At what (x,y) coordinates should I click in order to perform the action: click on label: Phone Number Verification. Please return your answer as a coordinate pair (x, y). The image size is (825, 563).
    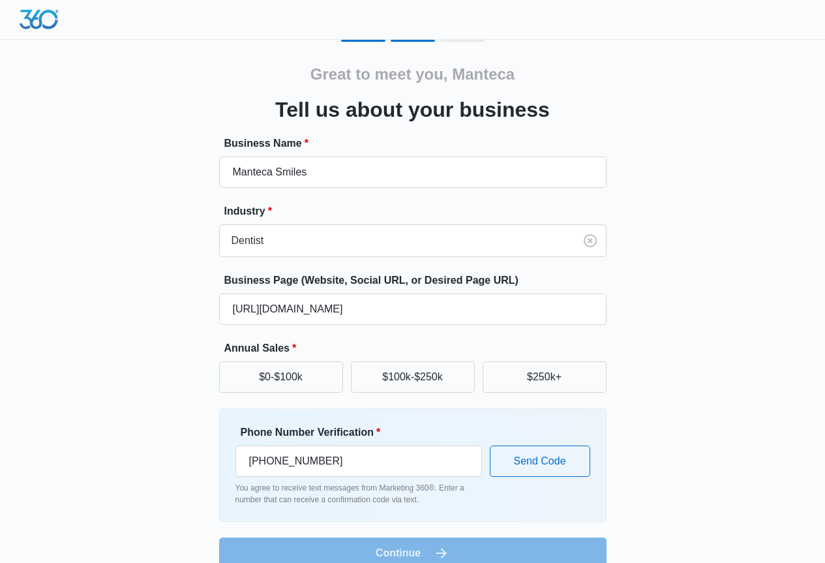
    Looking at the image, I should click on (364, 432).